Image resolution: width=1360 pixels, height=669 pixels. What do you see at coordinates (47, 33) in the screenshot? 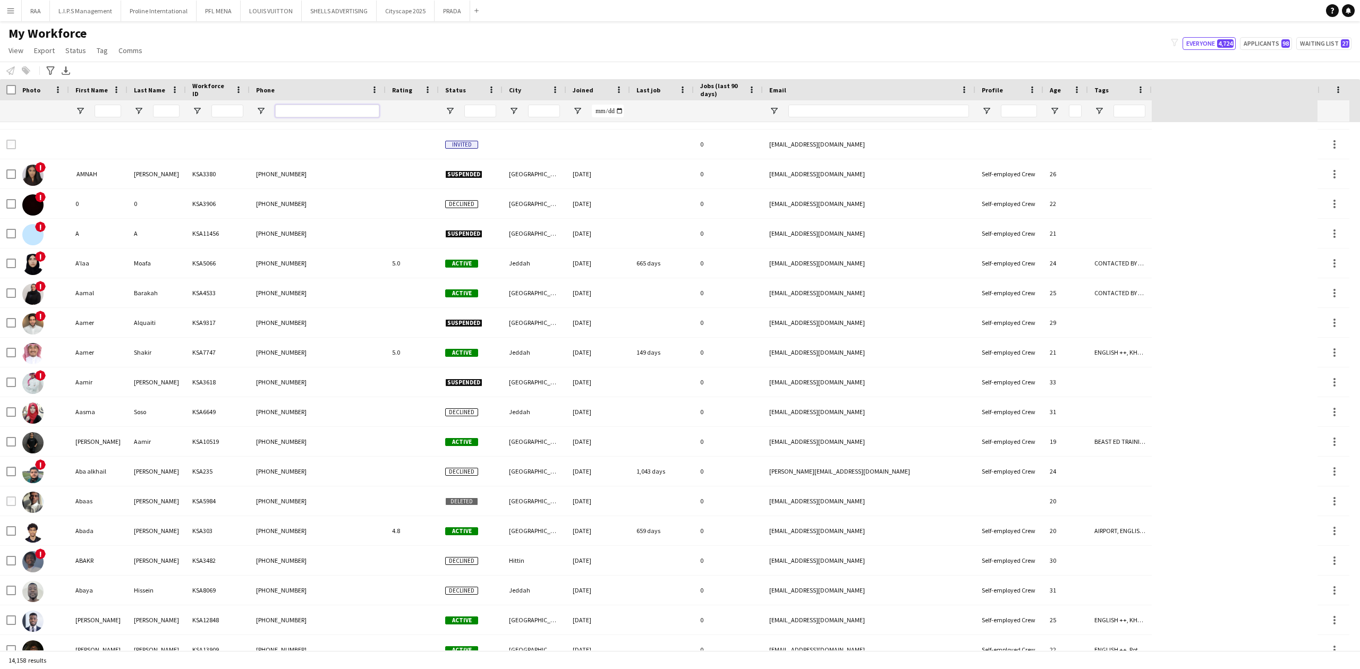
I see `span: My Workforce` at bounding box center [47, 33].